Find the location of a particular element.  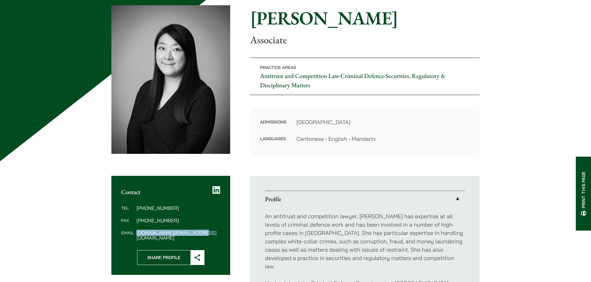

dt: Admissions is located at coordinates (273, 126).